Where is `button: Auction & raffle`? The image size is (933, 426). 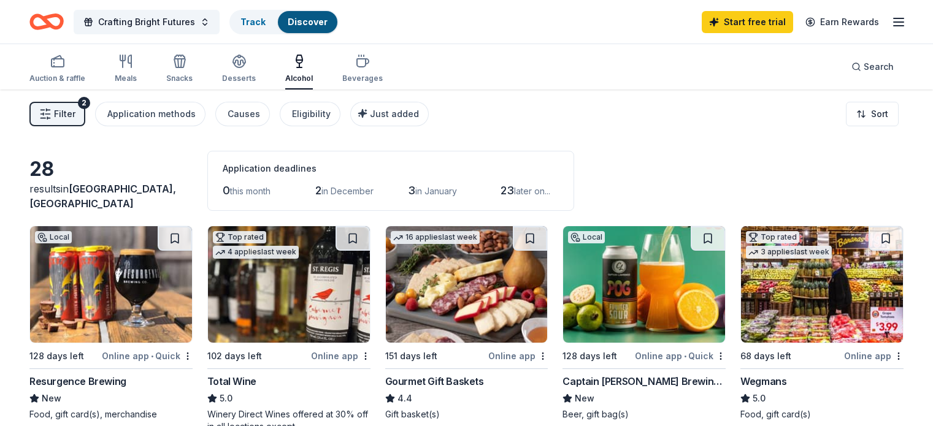
button: Auction & raffle is located at coordinates (57, 69).